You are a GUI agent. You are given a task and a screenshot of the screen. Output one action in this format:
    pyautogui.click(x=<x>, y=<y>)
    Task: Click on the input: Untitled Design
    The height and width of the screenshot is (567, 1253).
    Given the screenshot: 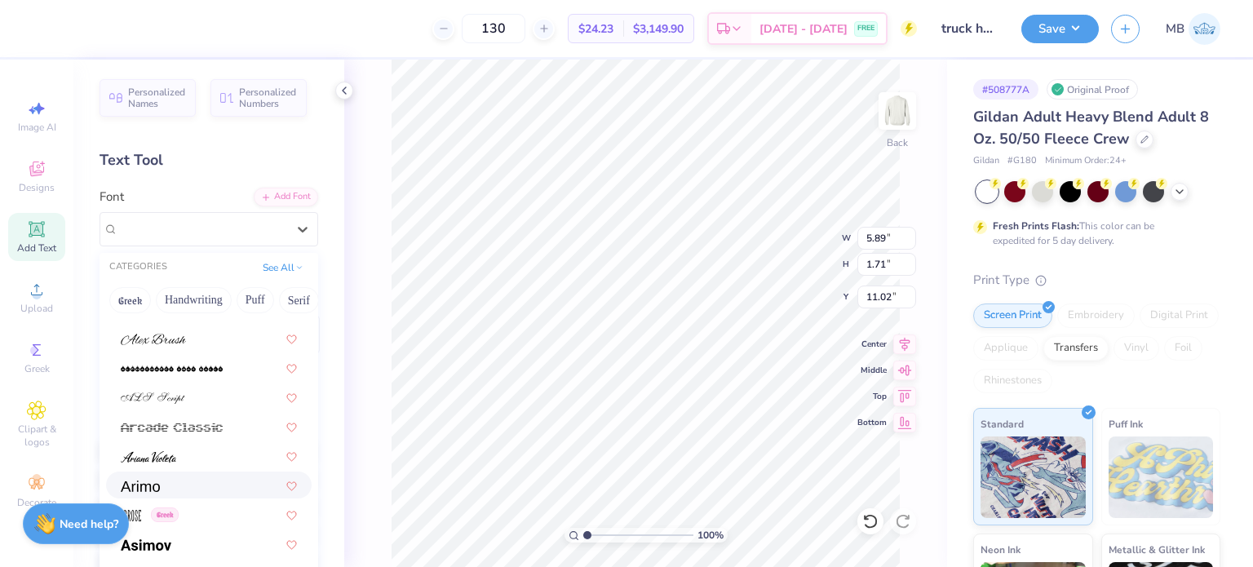 What is the action you would take?
    pyautogui.click(x=969, y=29)
    